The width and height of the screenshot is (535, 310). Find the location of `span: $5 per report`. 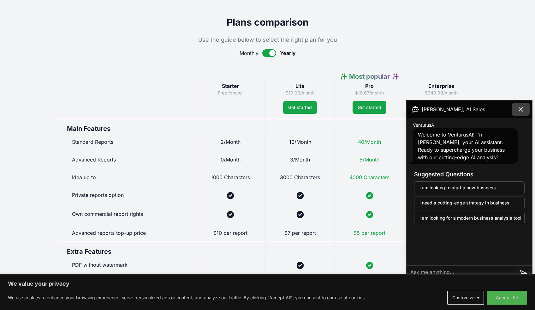

span: $5 per report is located at coordinates (370, 233).